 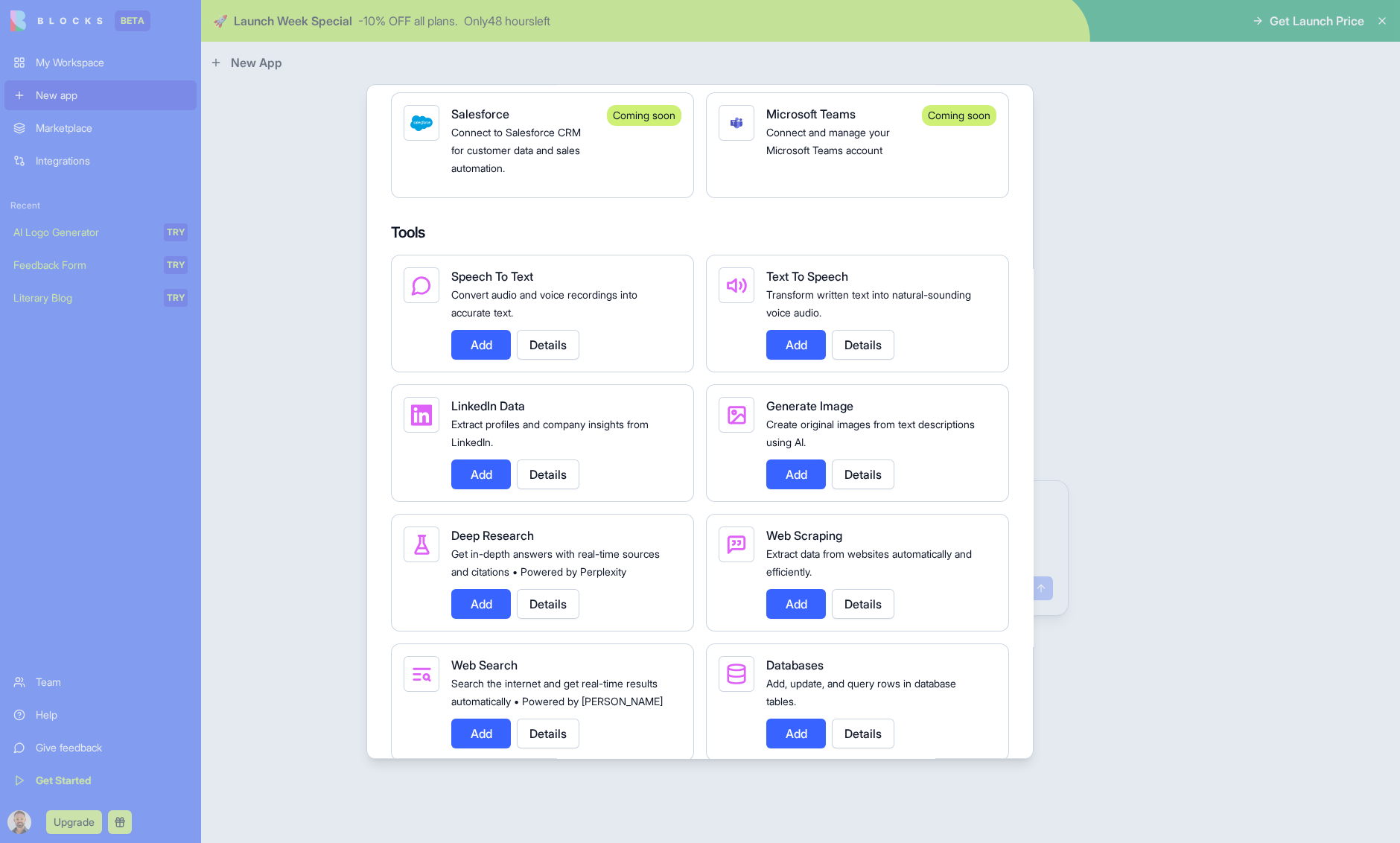 What do you see at coordinates (516, 150) in the screenshot?
I see `span: Connect to Salesforce CRM for customer data and sales automation.` at bounding box center [516, 150].